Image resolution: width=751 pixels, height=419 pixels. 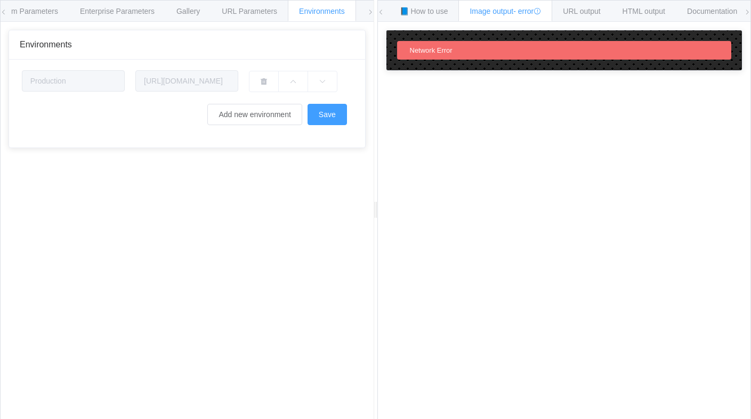 What do you see at coordinates (117, 11) in the screenshot?
I see `span: Enterprise Parameters` at bounding box center [117, 11].